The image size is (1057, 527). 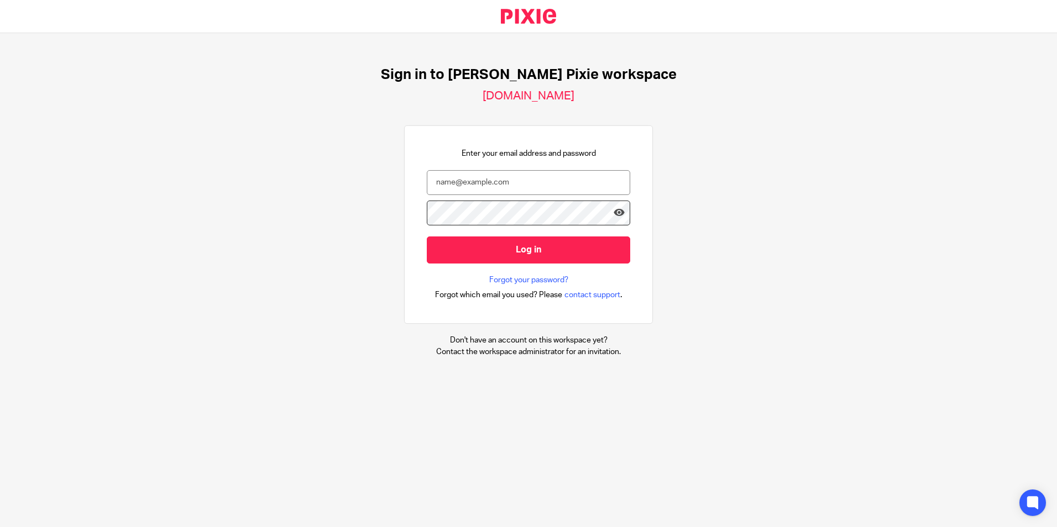 What do you see at coordinates (529, 250) in the screenshot?
I see `input: Log in` at bounding box center [529, 250].